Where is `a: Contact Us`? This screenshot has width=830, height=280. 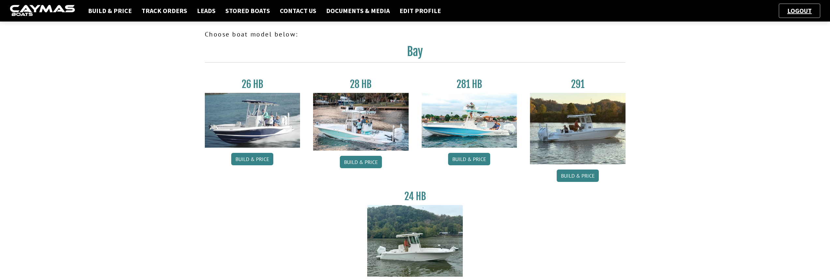
a: Contact Us is located at coordinates (298, 11).